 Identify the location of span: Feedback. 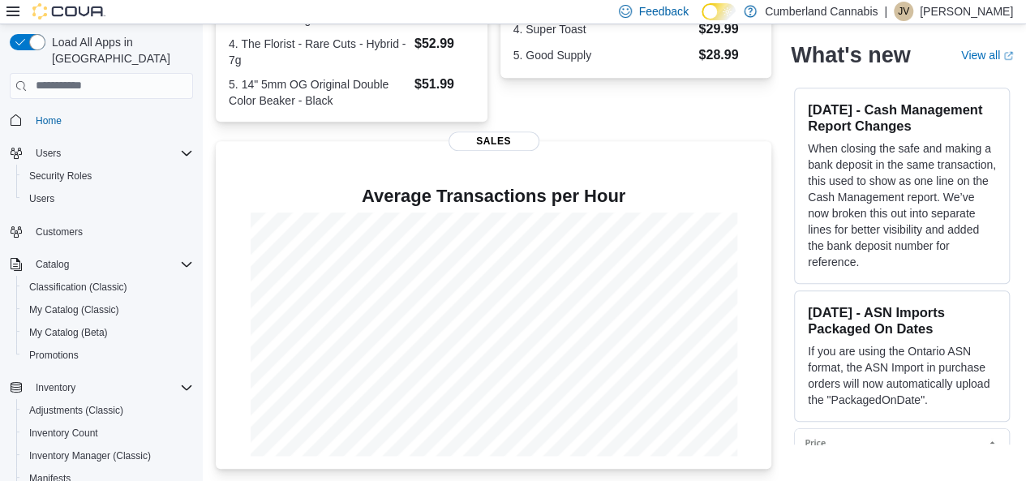
(662, 11).